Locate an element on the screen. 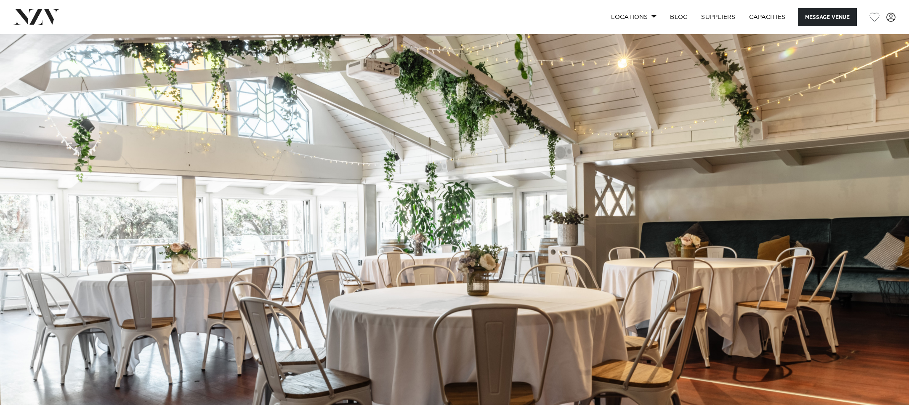 The width and height of the screenshot is (909, 405). a: Capacities is located at coordinates (767, 17).